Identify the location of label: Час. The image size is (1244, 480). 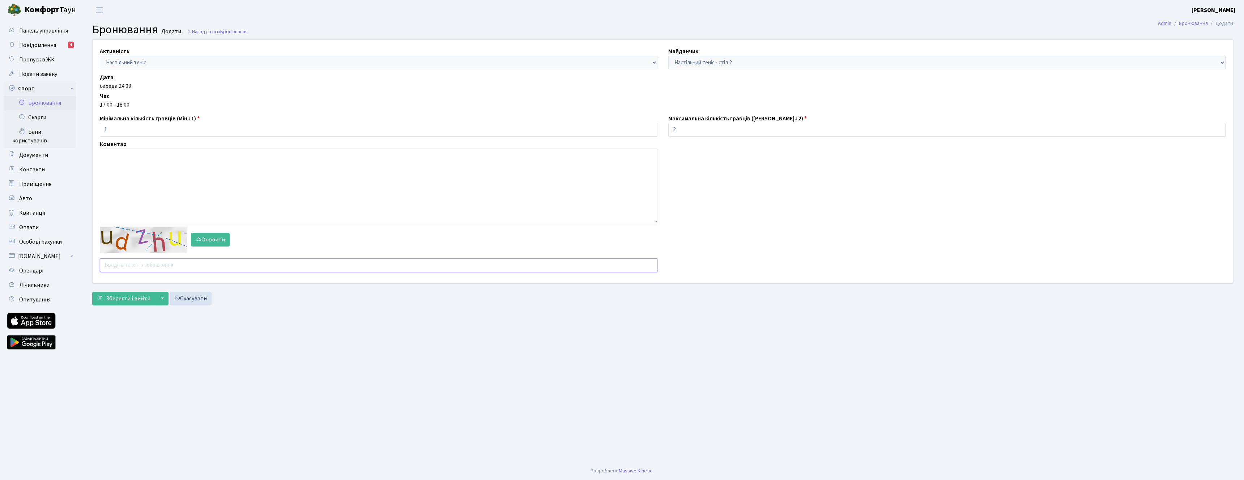
(104, 96).